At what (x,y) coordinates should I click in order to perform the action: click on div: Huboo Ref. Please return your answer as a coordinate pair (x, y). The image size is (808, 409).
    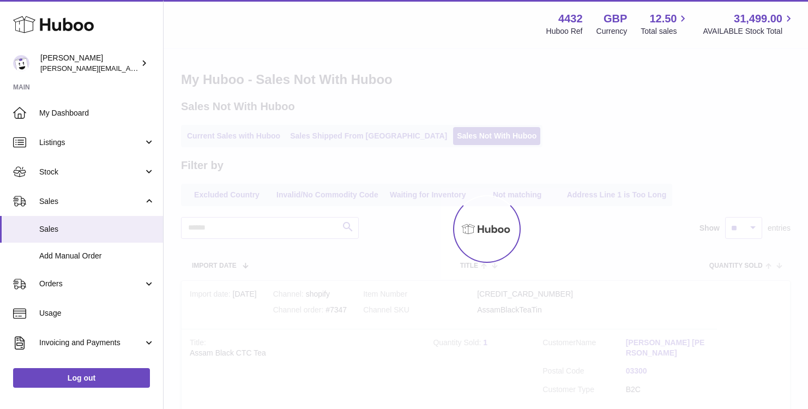
    Looking at the image, I should click on (564, 31).